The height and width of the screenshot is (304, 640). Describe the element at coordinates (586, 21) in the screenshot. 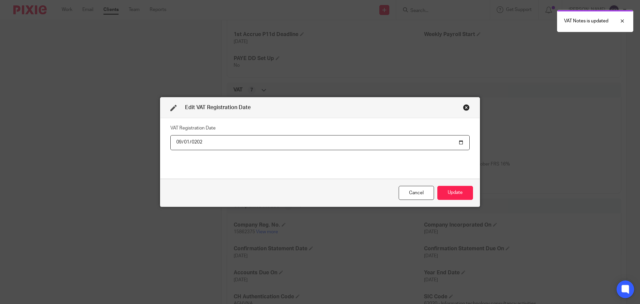

I see `p: VAT Notes is updated` at that location.